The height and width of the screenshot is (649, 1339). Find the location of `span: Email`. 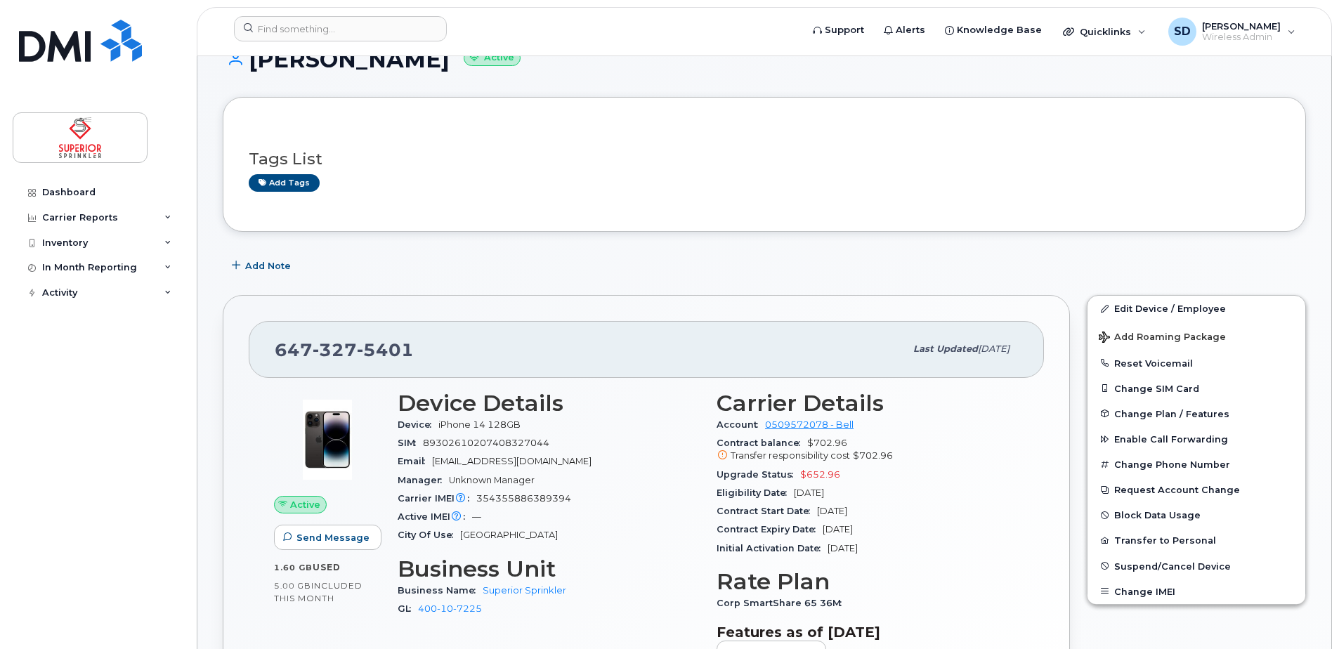

span: Email is located at coordinates (414, 461).